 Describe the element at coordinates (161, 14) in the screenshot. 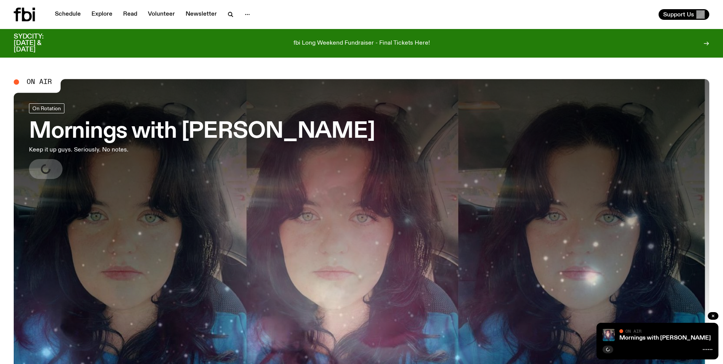

I see `a: Volunteer` at that location.